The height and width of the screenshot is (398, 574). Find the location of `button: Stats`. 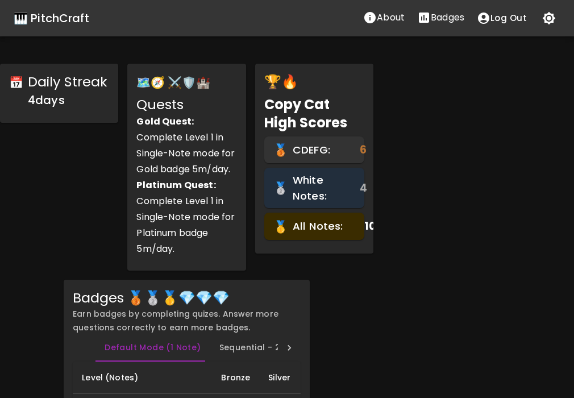

button: Stats is located at coordinates (440, 18).